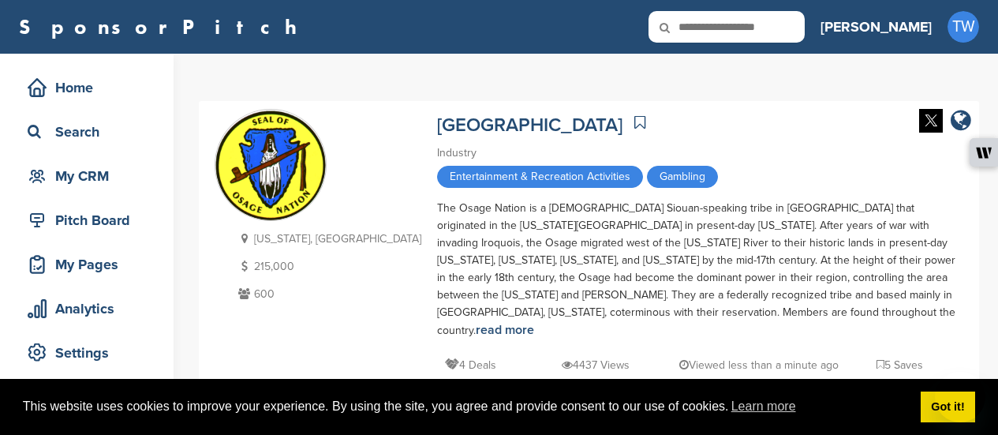 The image size is (998, 435). What do you see at coordinates (91, 132) in the screenshot?
I see `div: Search` at bounding box center [91, 132].